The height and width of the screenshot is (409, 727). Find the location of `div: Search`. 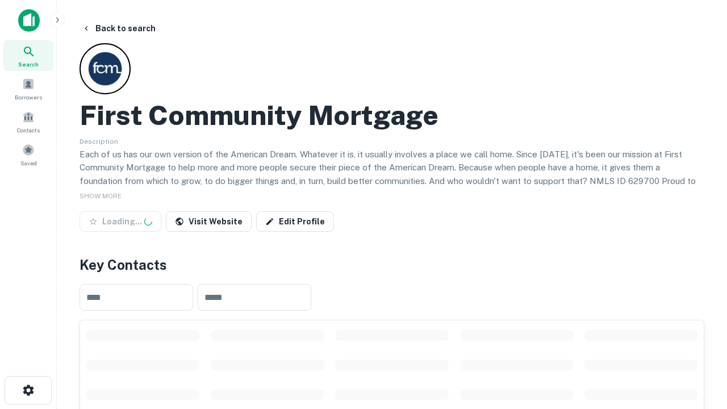

div: Search is located at coordinates (28, 56).